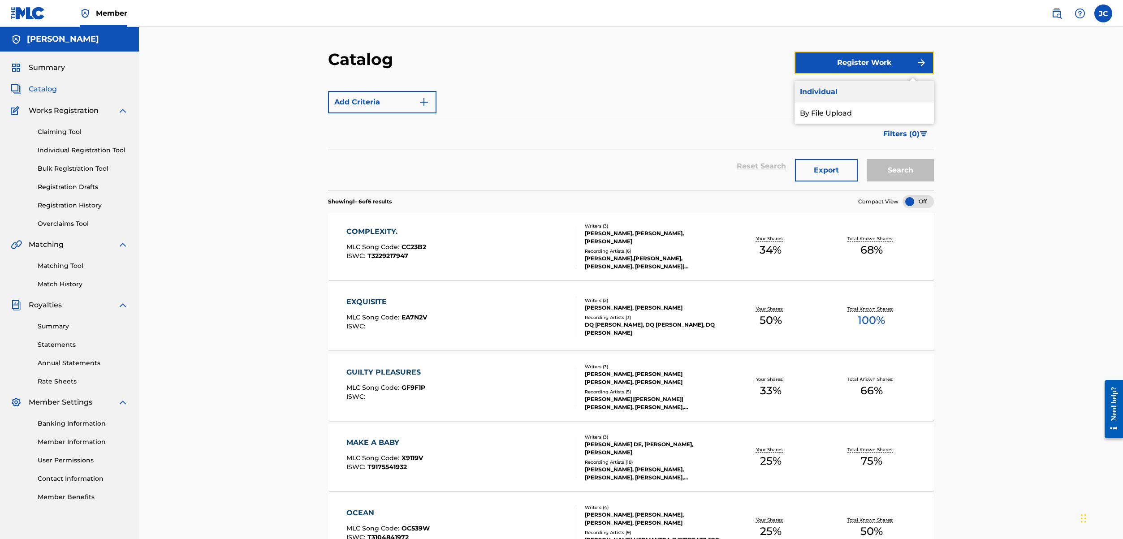 The height and width of the screenshot is (539, 1123). I want to click on span: 34 %, so click(770, 250).